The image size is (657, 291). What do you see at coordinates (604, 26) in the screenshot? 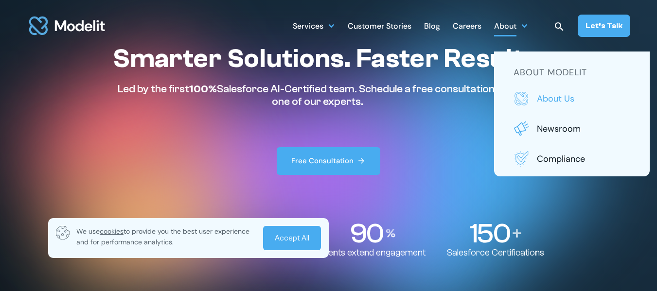
I see `div: Let’s Talk` at bounding box center [604, 26].